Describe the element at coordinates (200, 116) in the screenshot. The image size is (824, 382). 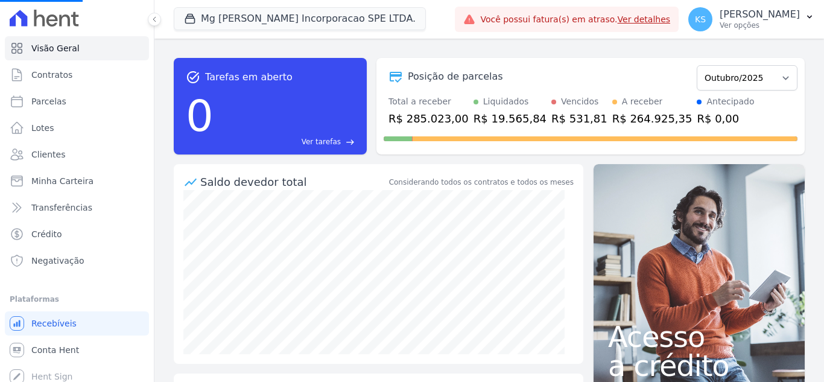
I see `div: 0` at that location.